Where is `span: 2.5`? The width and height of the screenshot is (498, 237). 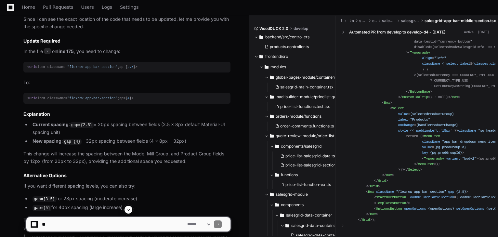
span: 2.5 is located at coordinates (130, 67).